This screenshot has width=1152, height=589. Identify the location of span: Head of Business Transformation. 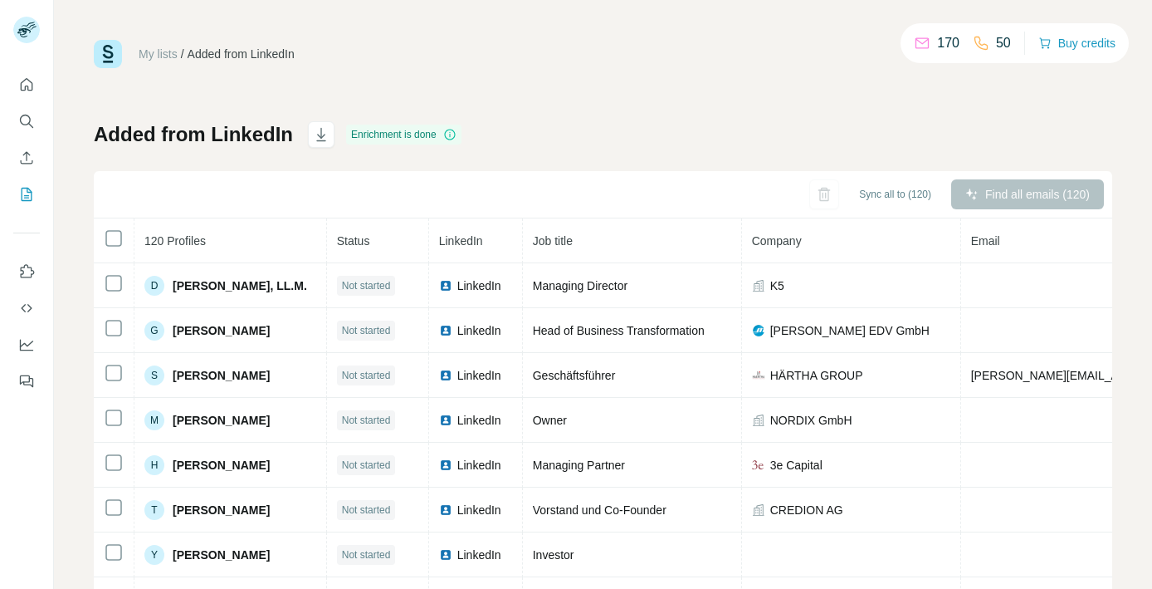
(619, 330).